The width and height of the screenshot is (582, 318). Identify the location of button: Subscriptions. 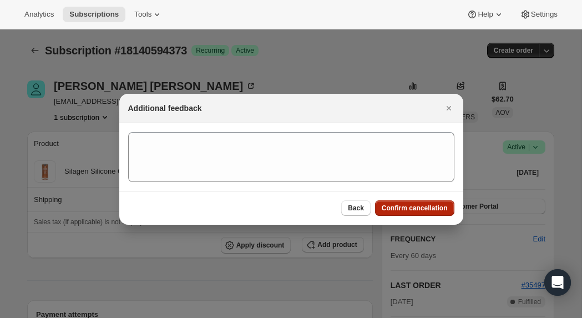
(94, 14).